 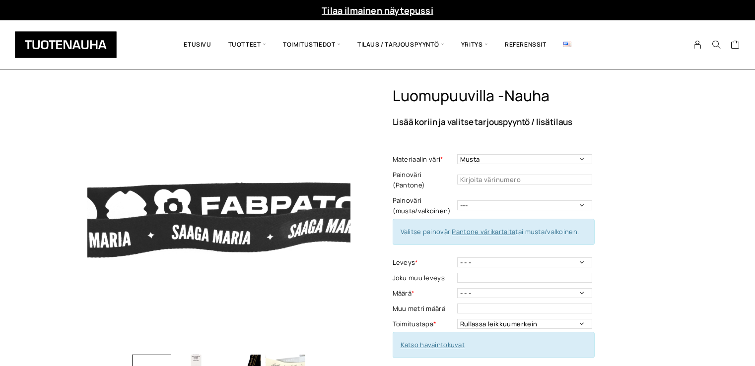 I want to click on label: Joku muu leveys, so click(x=423, y=278).